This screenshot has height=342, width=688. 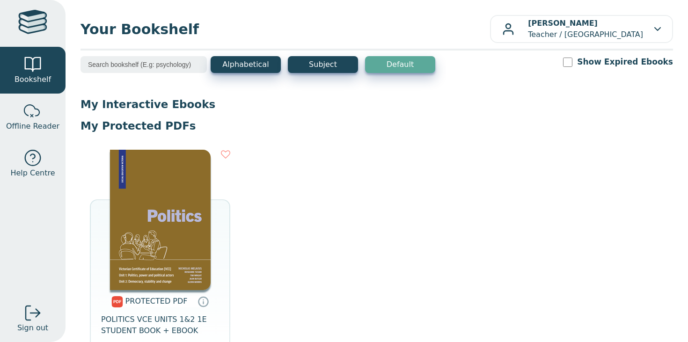 I want to click on label: Show Expired Ebooks, so click(x=625, y=62).